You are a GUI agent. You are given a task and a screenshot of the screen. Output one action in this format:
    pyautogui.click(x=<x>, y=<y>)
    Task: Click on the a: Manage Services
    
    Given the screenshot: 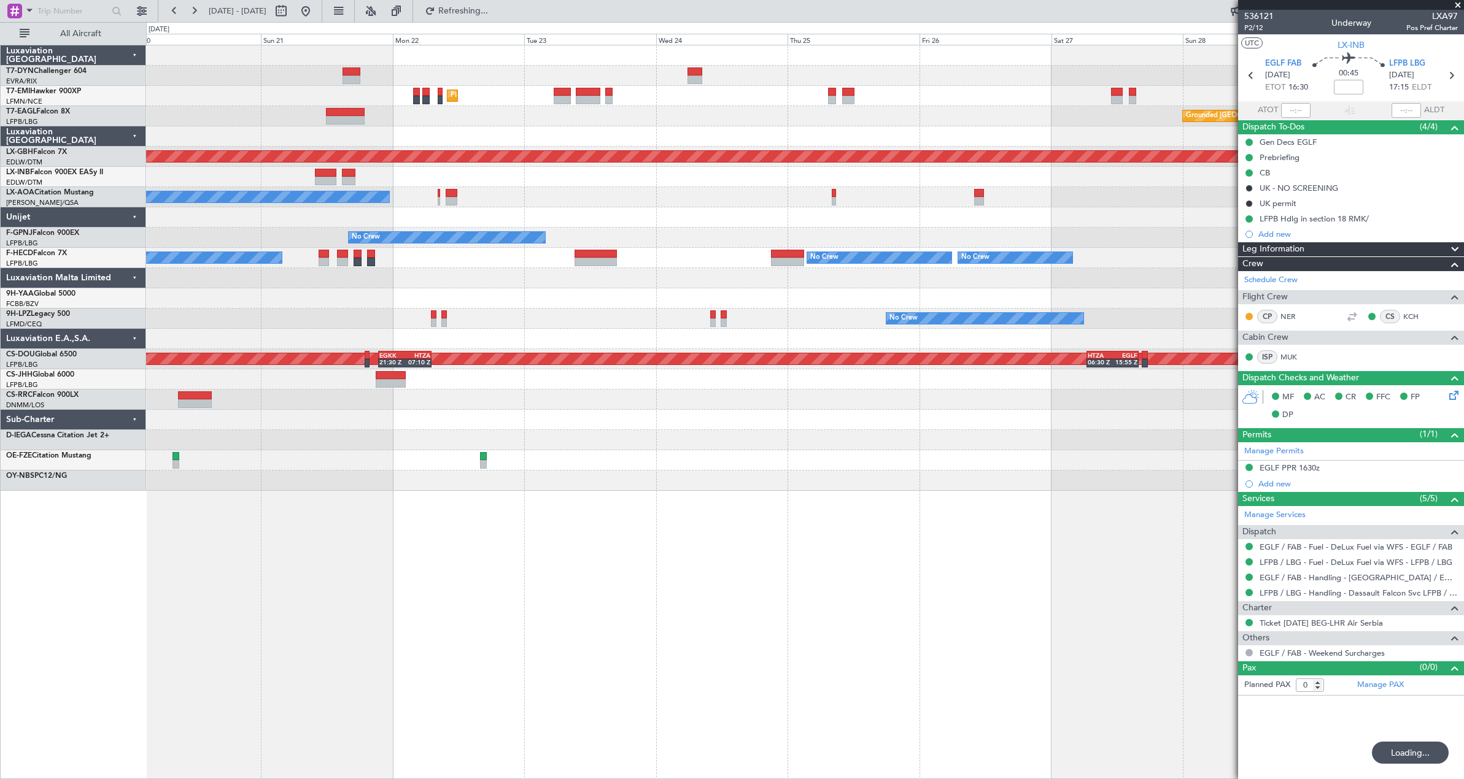 What is the action you would take?
    pyautogui.click(x=1275, y=516)
    